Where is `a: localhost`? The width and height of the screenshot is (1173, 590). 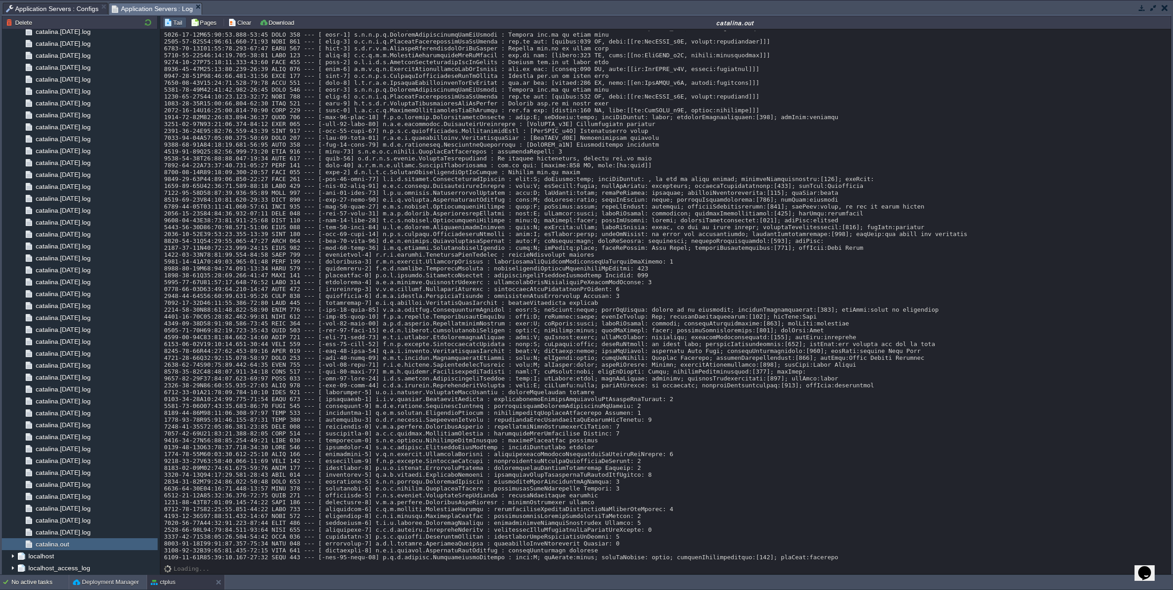 a: localhost is located at coordinates (41, 556).